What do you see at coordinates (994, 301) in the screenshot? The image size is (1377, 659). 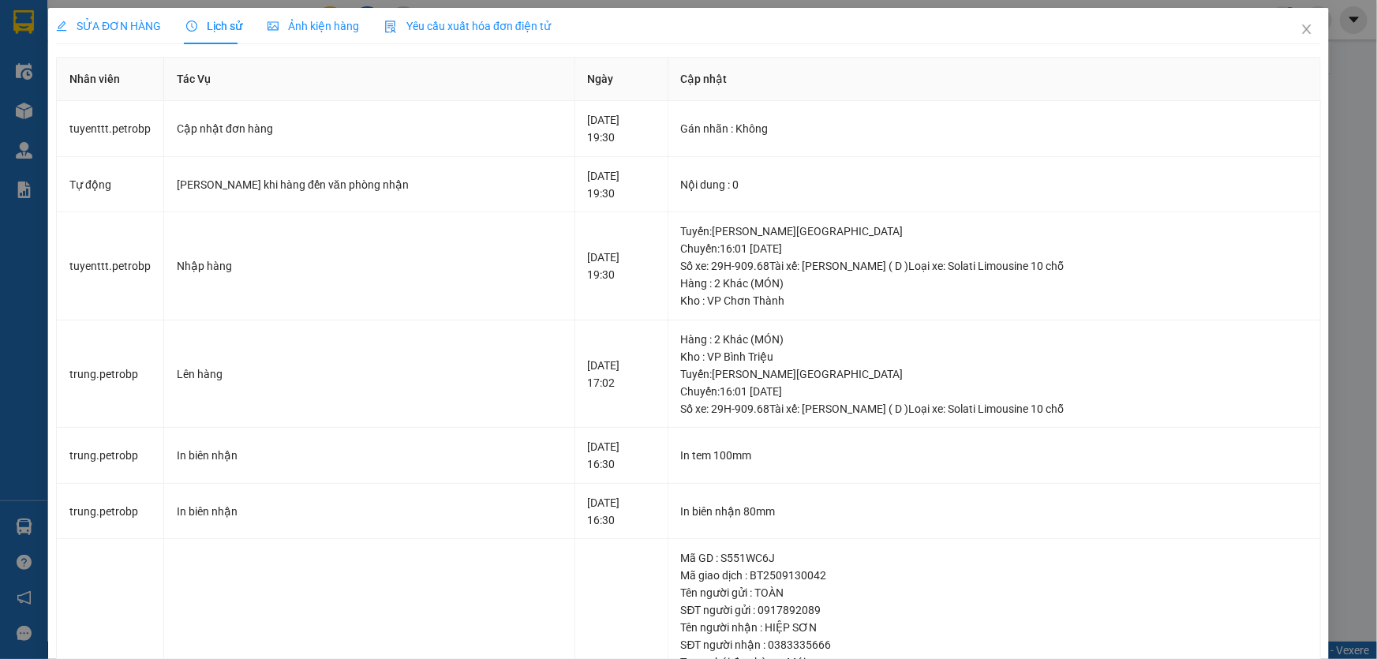 I see `div: Kho : VP Chơn Thành` at bounding box center [994, 301].